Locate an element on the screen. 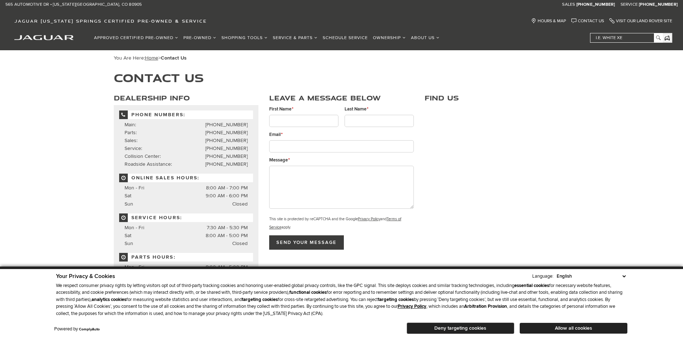  label: Last Name is located at coordinates (356, 109).